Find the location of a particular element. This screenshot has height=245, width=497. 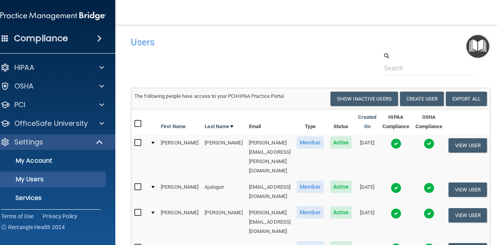

input: Search is located at coordinates (429, 68).